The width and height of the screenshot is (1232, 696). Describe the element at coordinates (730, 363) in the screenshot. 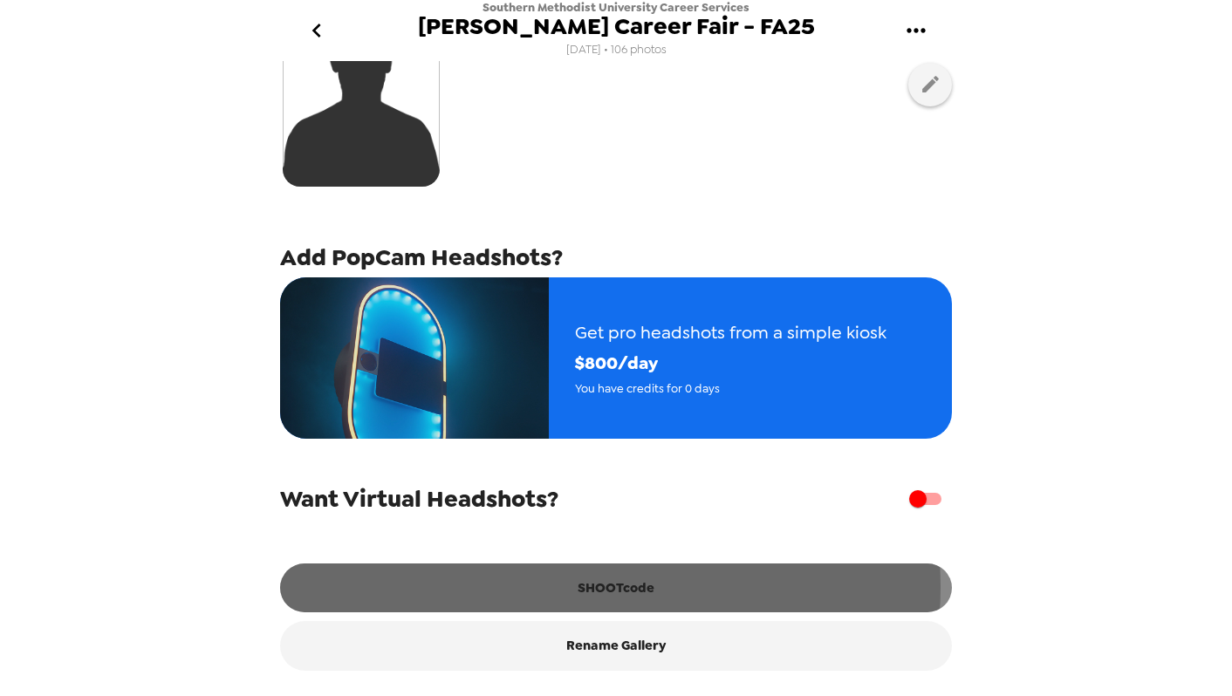

I see `span: $ 800 /day` at that location.